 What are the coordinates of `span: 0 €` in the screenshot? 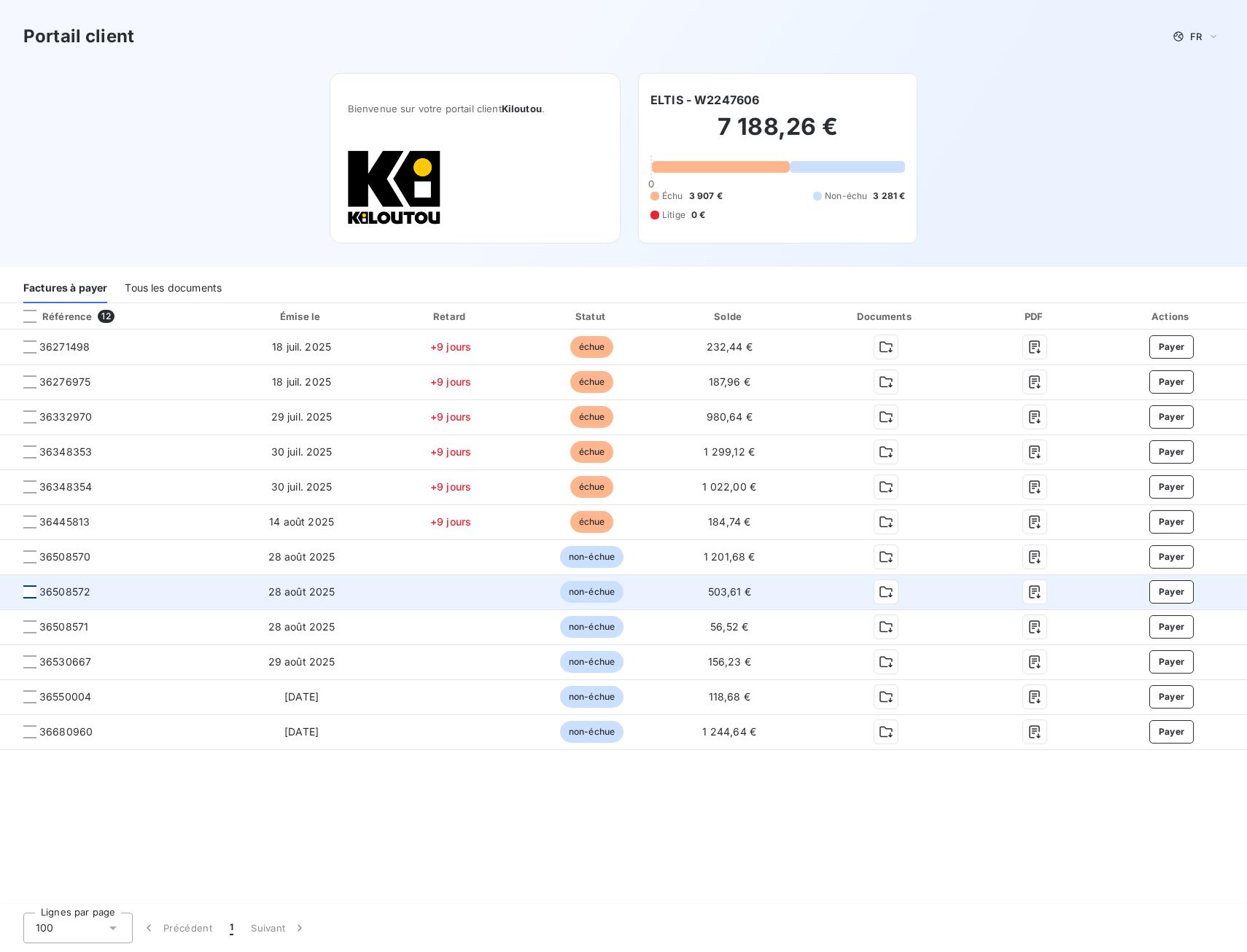 It's located at (698, 215).